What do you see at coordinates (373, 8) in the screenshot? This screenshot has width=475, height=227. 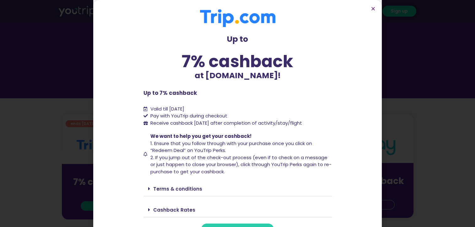 I see `a: Close` at bounding box center [373, 8].